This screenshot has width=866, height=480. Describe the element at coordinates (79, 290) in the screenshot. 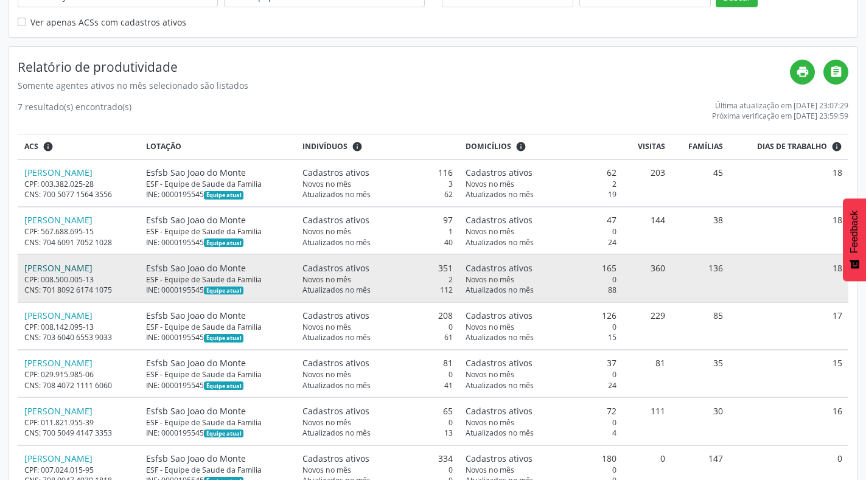

I see `div: CNS: 701 8092 6174 1075` at that location.